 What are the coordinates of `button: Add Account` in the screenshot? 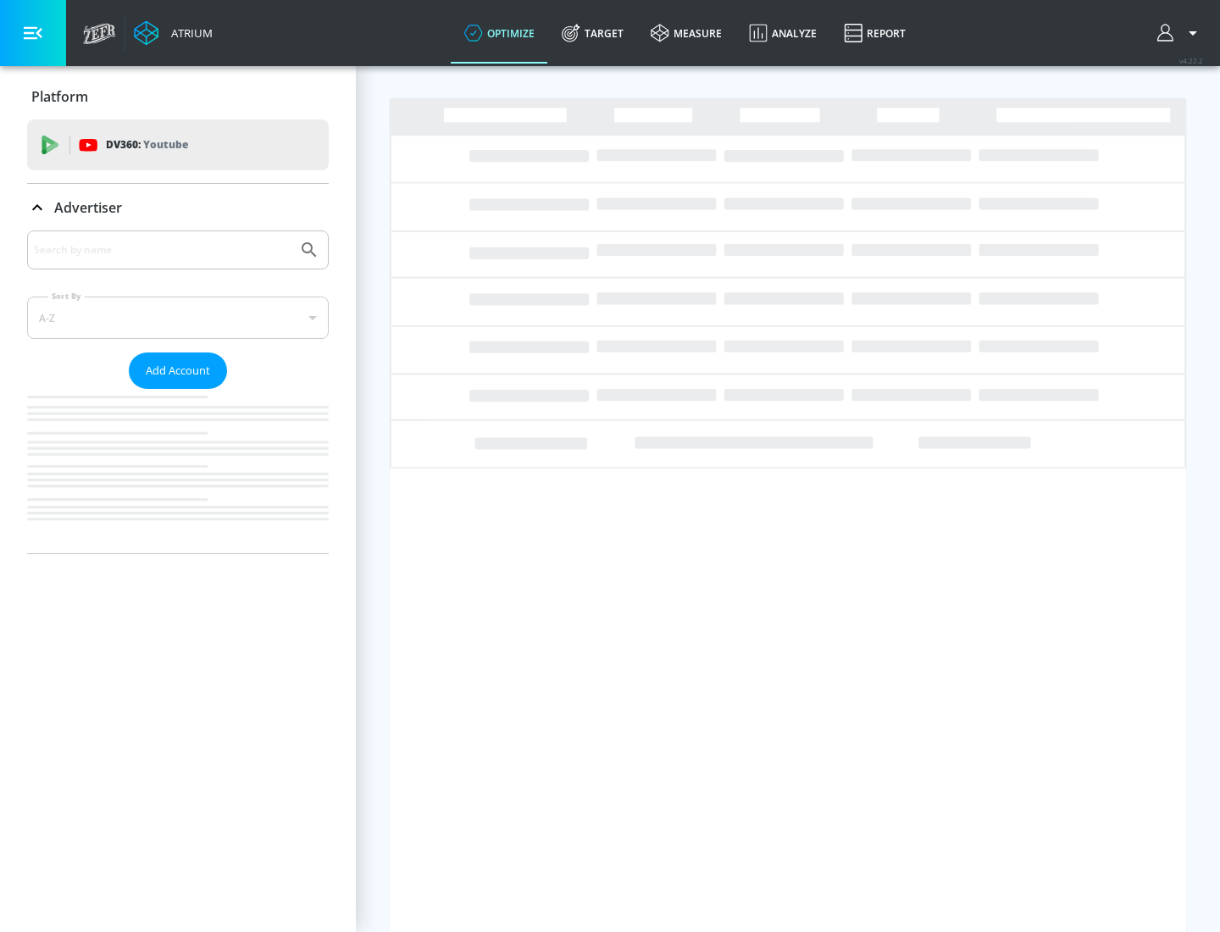 It's located at (178, 370).